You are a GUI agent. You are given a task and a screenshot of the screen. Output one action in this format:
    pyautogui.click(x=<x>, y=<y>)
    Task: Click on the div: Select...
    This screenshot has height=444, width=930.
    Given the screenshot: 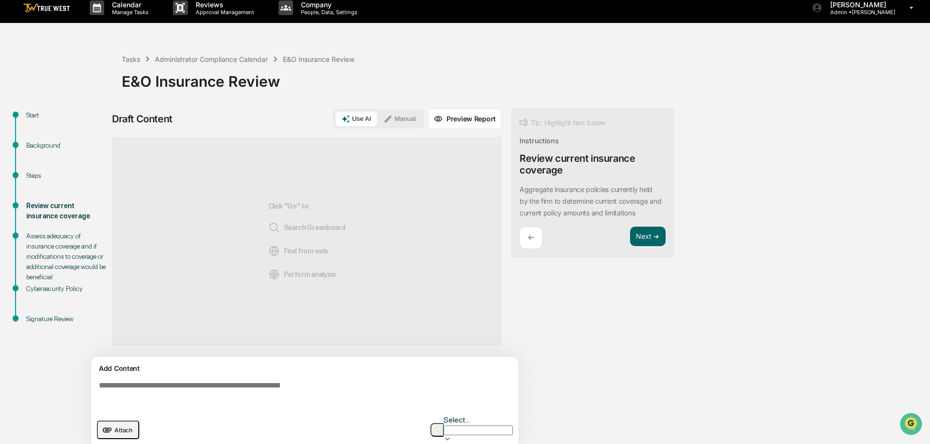 What is the action you would take?
    pyautogui.click(x=478, y=419)
    